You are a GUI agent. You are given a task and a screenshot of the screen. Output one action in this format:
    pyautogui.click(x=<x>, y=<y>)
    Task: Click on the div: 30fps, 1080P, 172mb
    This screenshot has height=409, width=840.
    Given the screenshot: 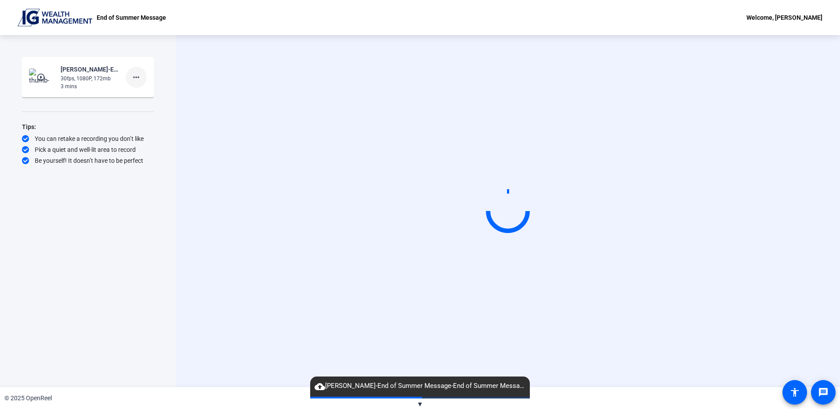 What is the action you would take?
    pyautogui.click(x=90, y=79)
    